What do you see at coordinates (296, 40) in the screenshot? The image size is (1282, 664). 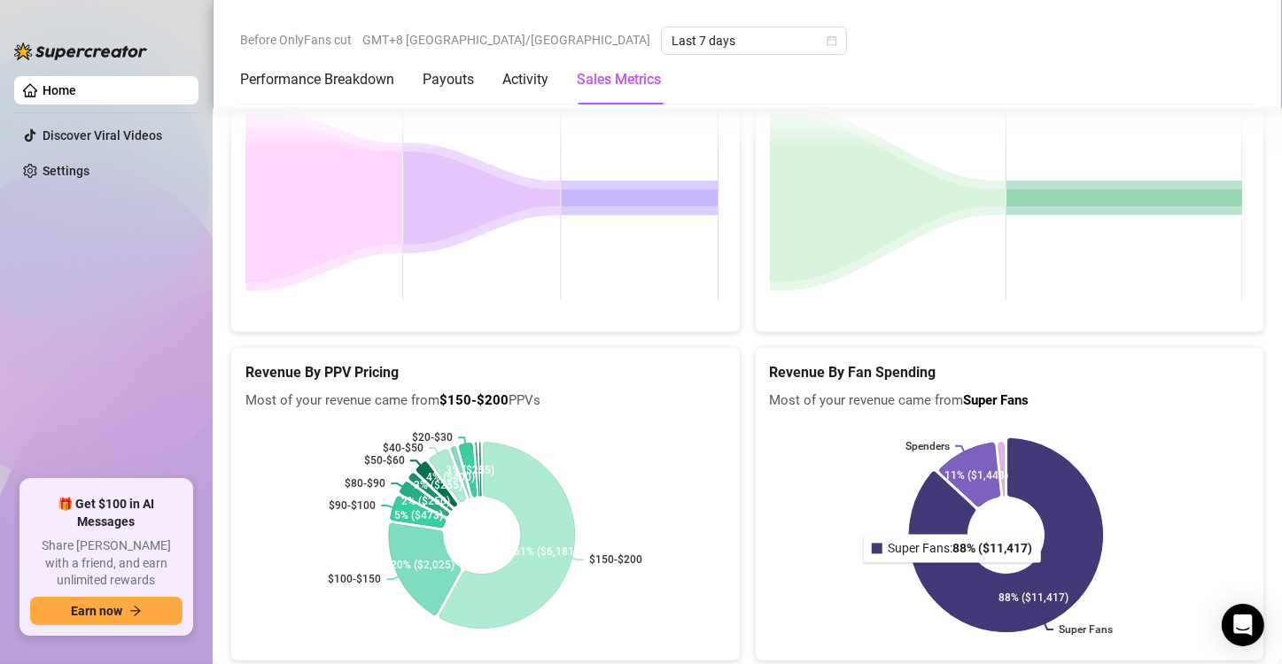 I see `span: Before OnlyFans cut` at bounding box center [296, 40].